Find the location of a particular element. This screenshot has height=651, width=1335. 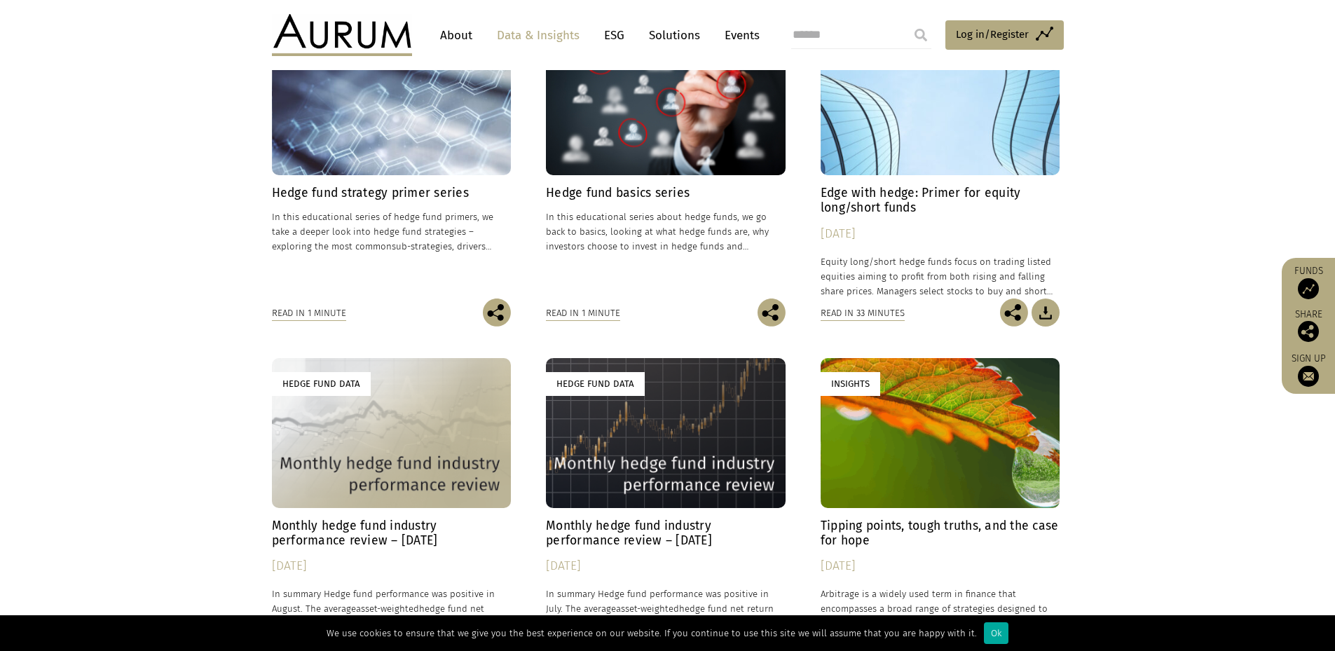

h4: Hedge fund basics series is located at coordinates (666, 193).